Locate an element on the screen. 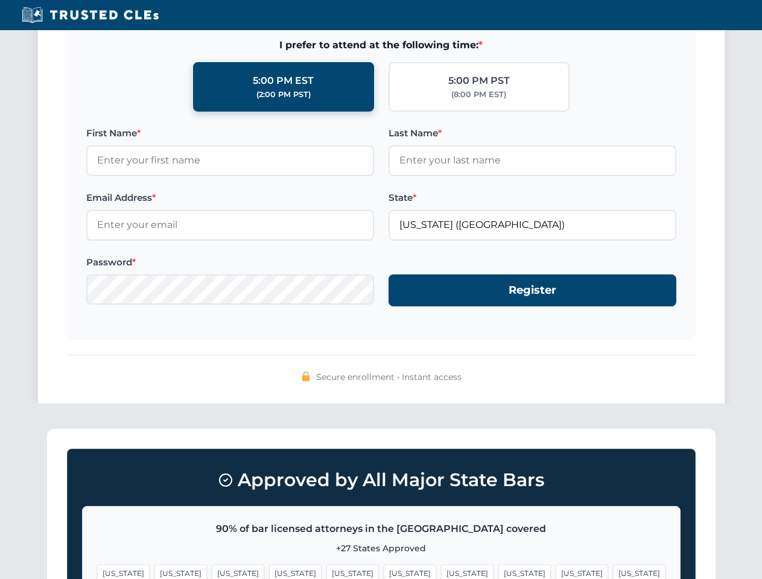 The height and width of the screenshot is (579, 762). label: Password is located at coordinates (230, 263).